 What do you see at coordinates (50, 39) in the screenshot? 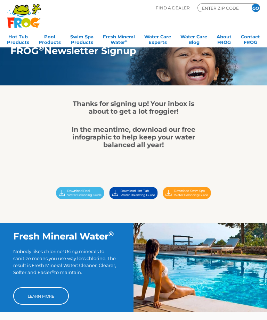
I see `a: PoolProducts` at bounding box center [50, 39].